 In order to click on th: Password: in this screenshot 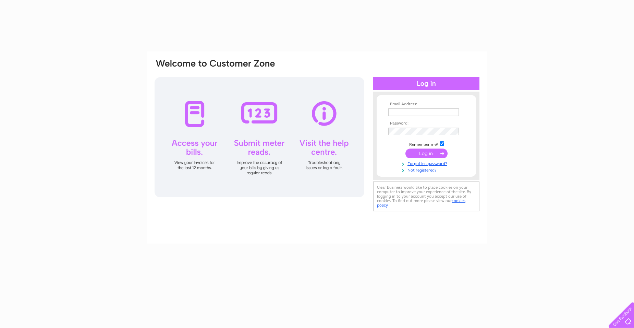, I will do `click(426, 123)`.